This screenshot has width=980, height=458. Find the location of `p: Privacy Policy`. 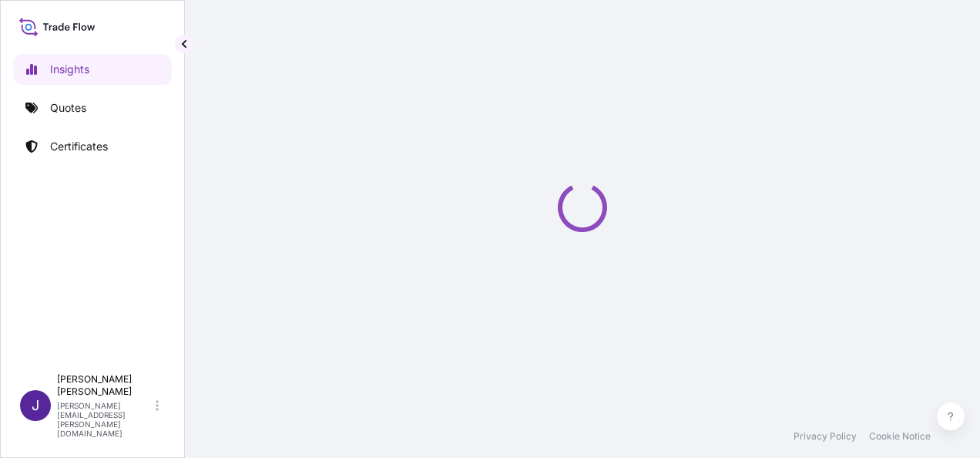

p: Privacy Policy is located at coordinates (826, 436).